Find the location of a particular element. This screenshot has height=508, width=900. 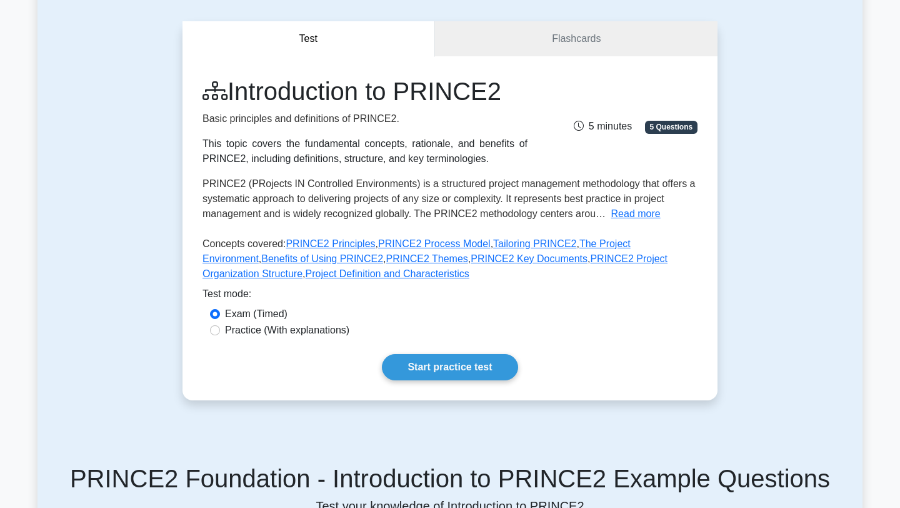

p: Concepts covered: , , , , , , , , is located at coordinates (450, 261).